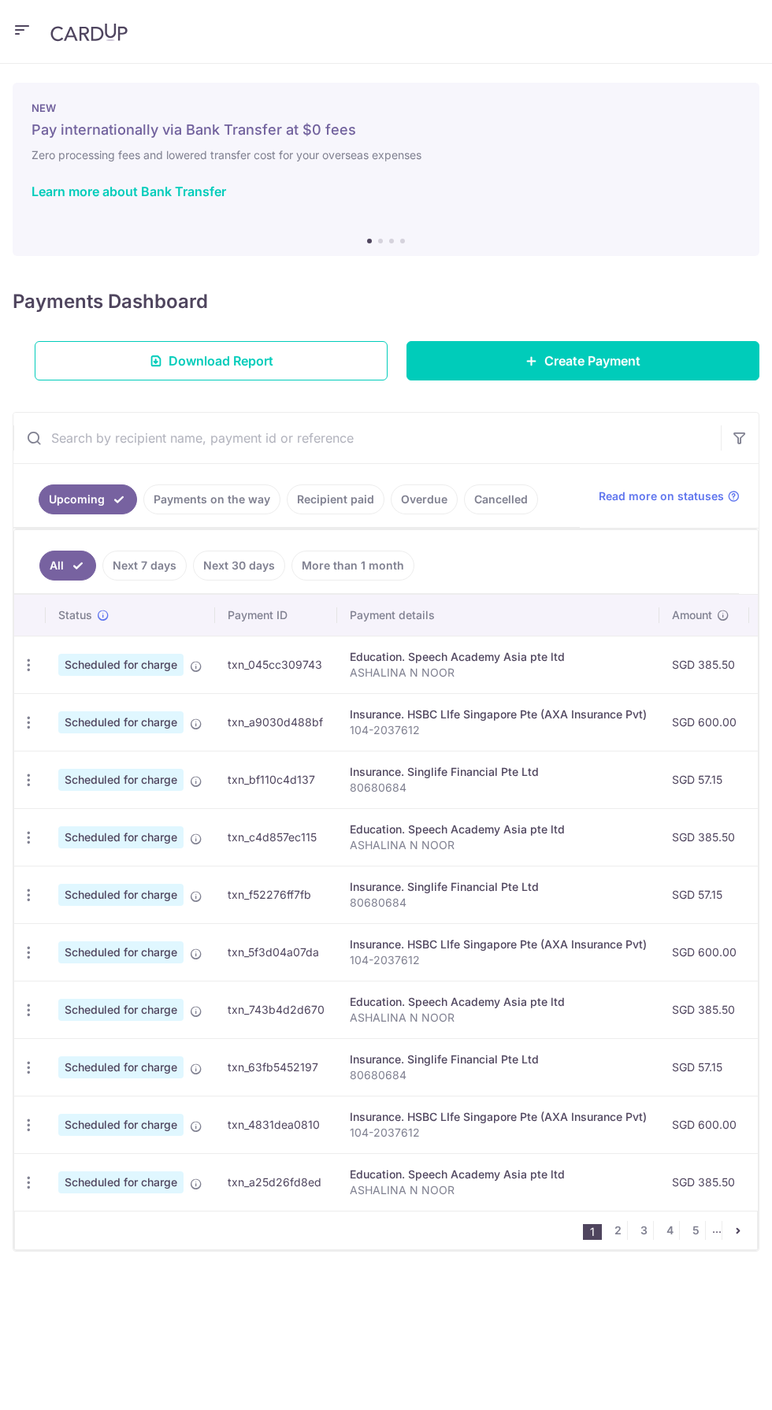 The width and height of the screenshot is (772, 1410). What do you see at coordinates (592, 361) in the screenshot?
I see `span: Create Payment` at bounding box center [592, 361].